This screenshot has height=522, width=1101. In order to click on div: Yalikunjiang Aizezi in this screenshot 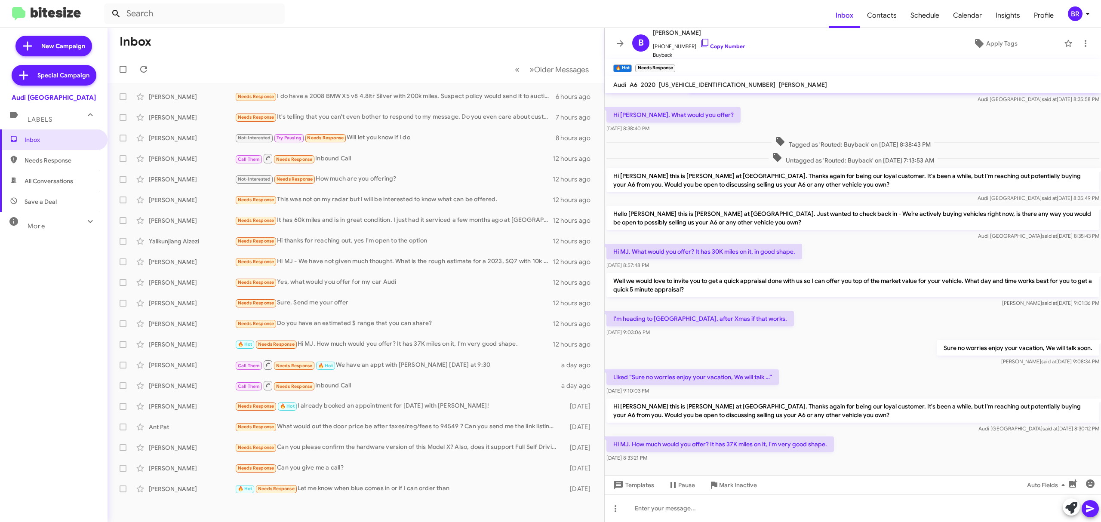, I will do `click(192, 241)`.